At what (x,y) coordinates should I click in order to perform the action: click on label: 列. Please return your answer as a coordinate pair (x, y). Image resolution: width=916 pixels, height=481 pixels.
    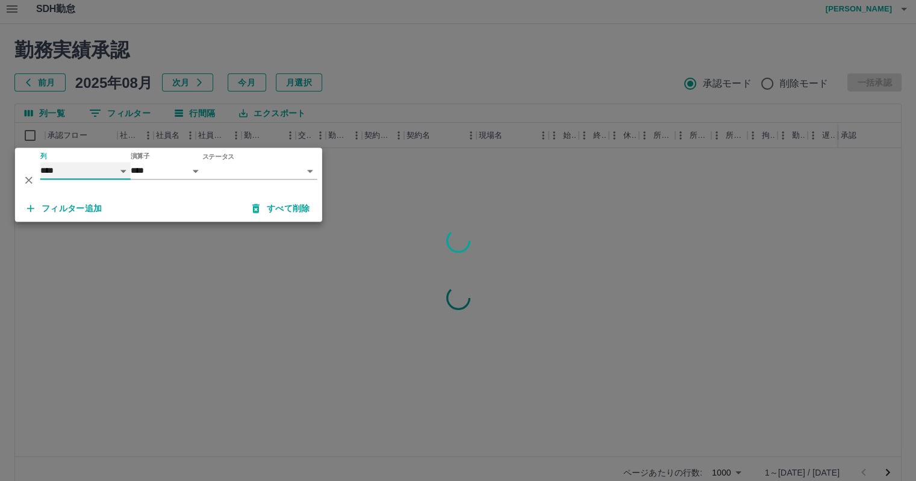
    Looking at the image, I should click on (43, 156).